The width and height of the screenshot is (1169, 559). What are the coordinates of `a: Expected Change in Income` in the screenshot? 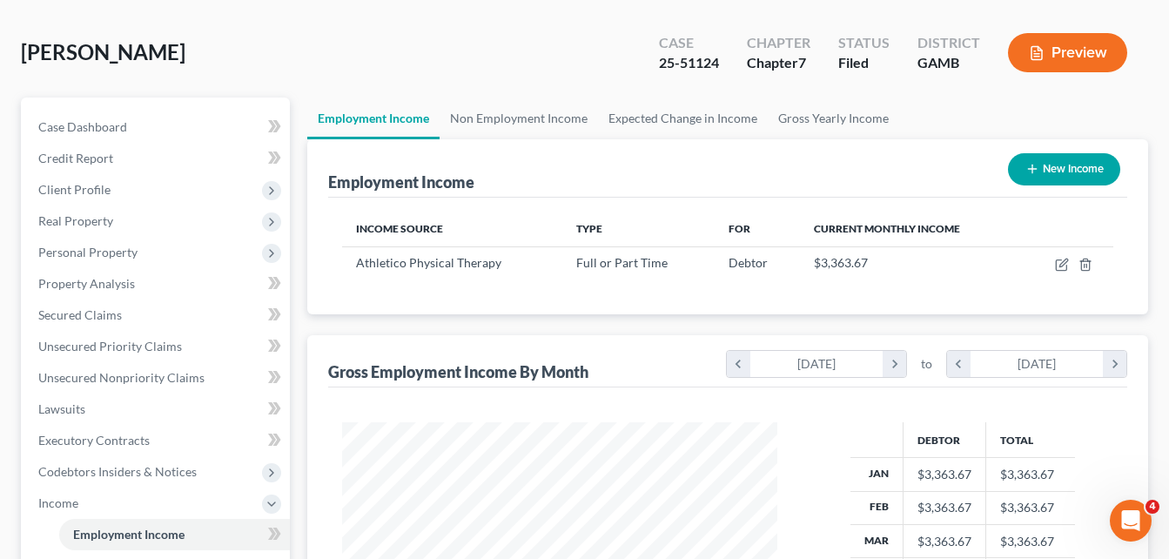 It's located at (682, 118).